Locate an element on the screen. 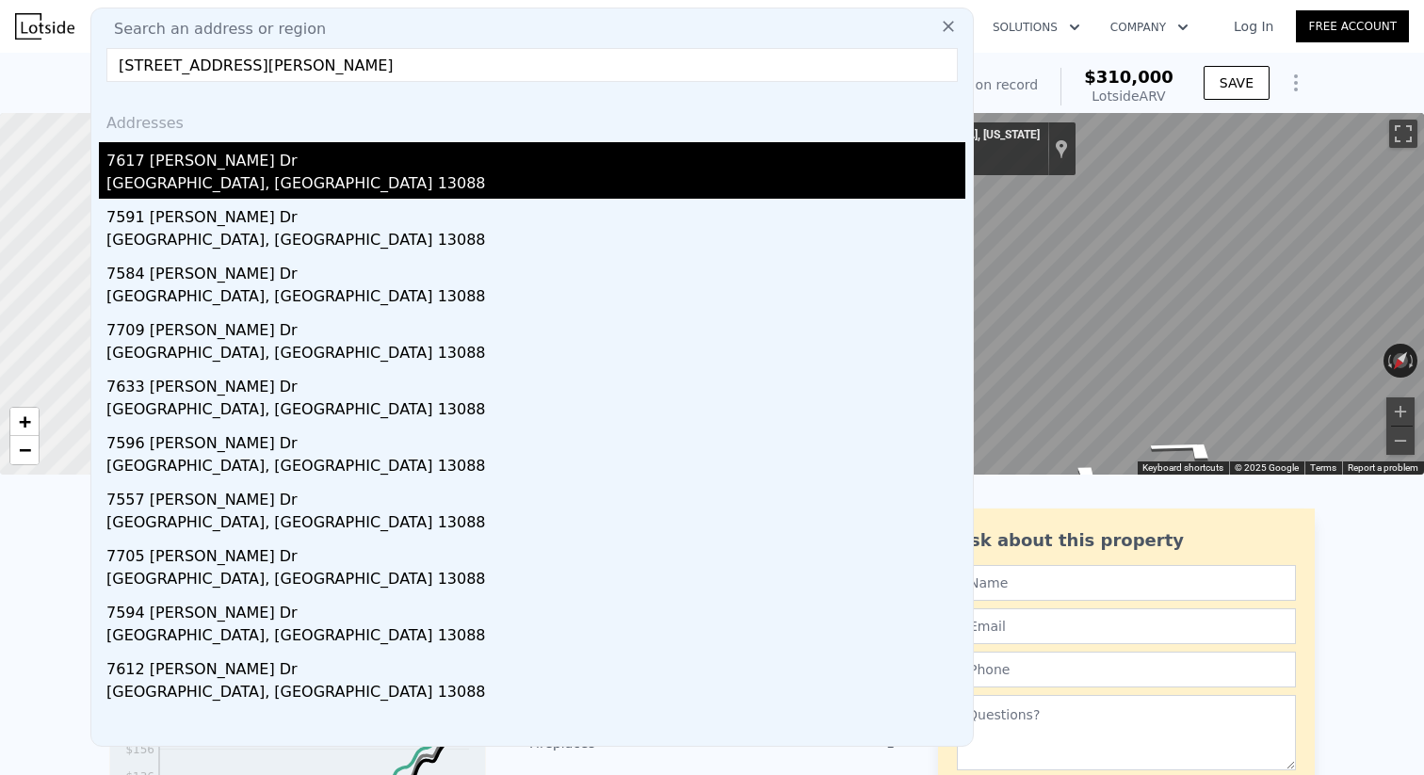 The image size is (1424, 775). a: Show location on map is located at coordinates (1061, 149).